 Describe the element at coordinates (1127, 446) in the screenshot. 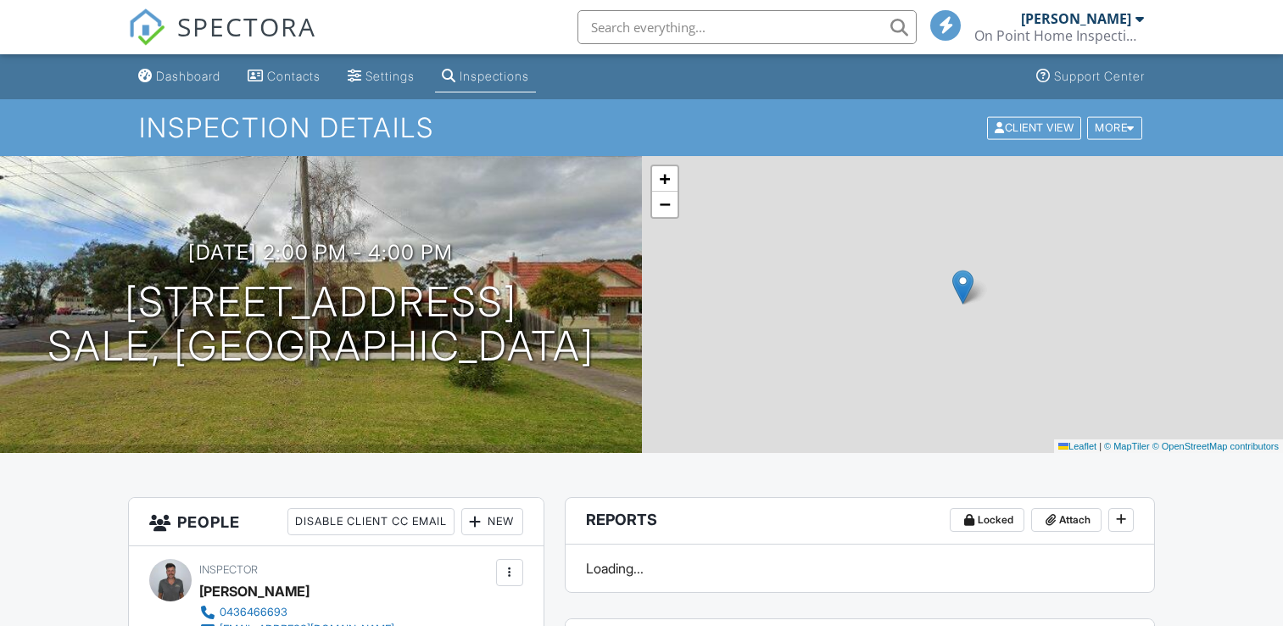

I see `a: © MapTiler` at that location.